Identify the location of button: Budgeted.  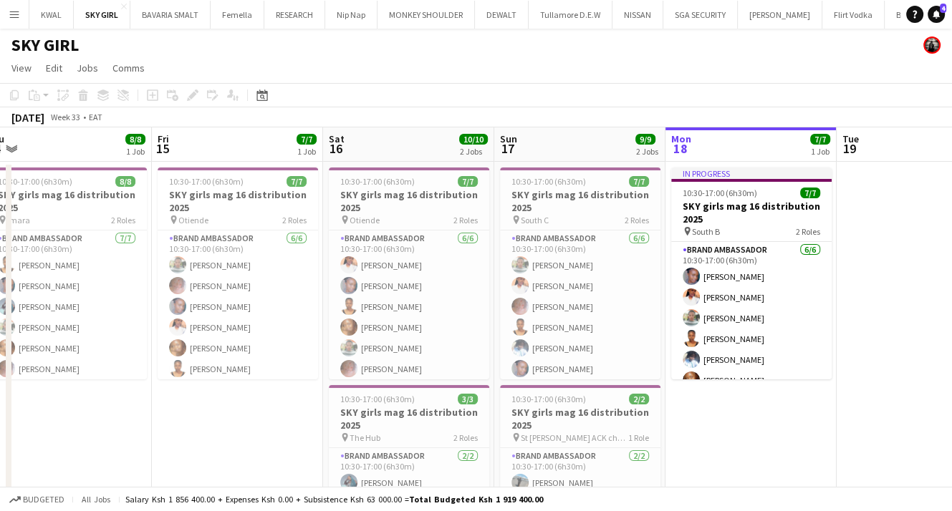
(37, 500).